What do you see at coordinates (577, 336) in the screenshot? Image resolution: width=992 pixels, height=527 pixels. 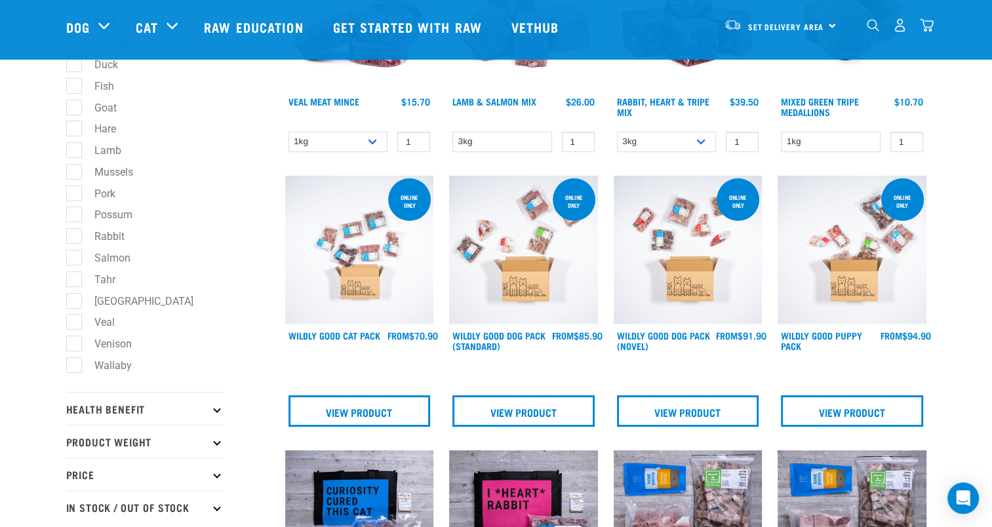 I see `div: $85.90` at bounding box center [577, 336].